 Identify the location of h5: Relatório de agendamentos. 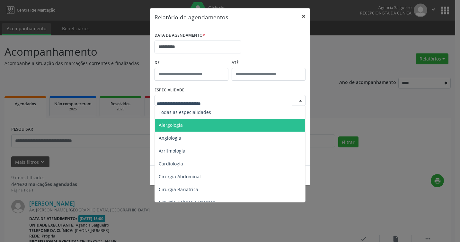
(191, 17).